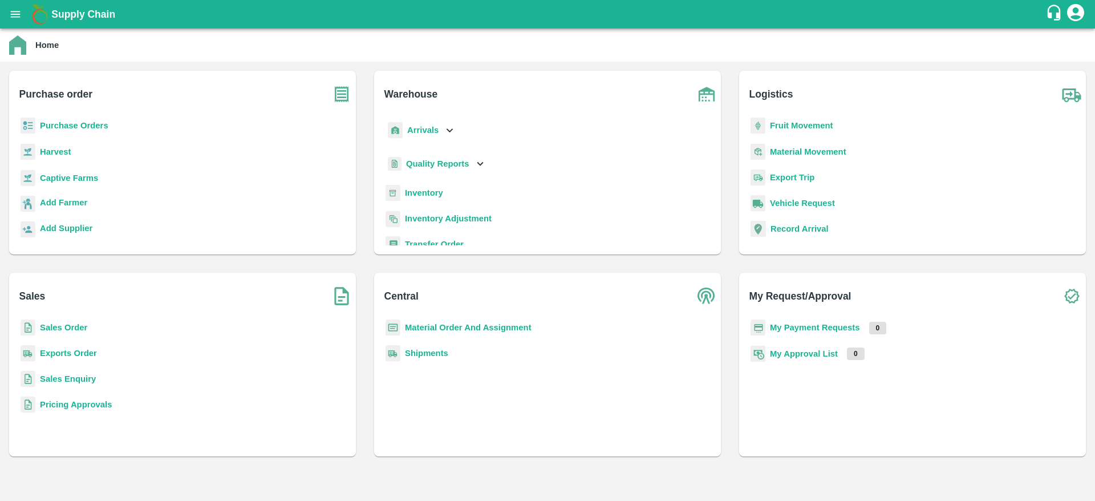 This screenshot has width=1095, height=501. I want to click on img: inventory, so click(393, 218).